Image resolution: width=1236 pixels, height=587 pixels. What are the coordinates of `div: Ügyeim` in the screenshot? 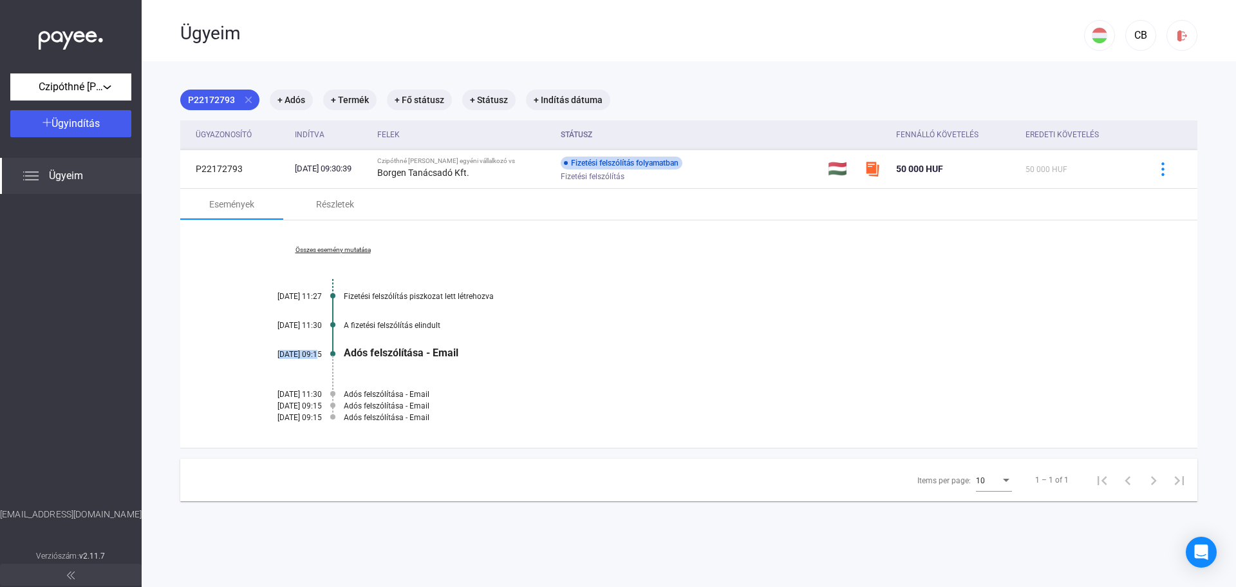 It's located at (632, 33).